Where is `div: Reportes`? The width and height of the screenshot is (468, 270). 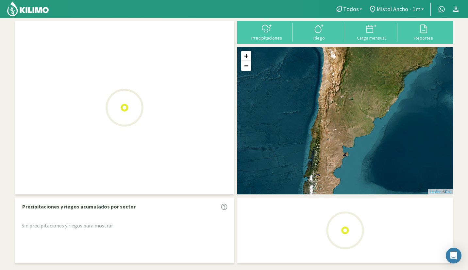 div: Reportes is located at coordinates (424, 38).